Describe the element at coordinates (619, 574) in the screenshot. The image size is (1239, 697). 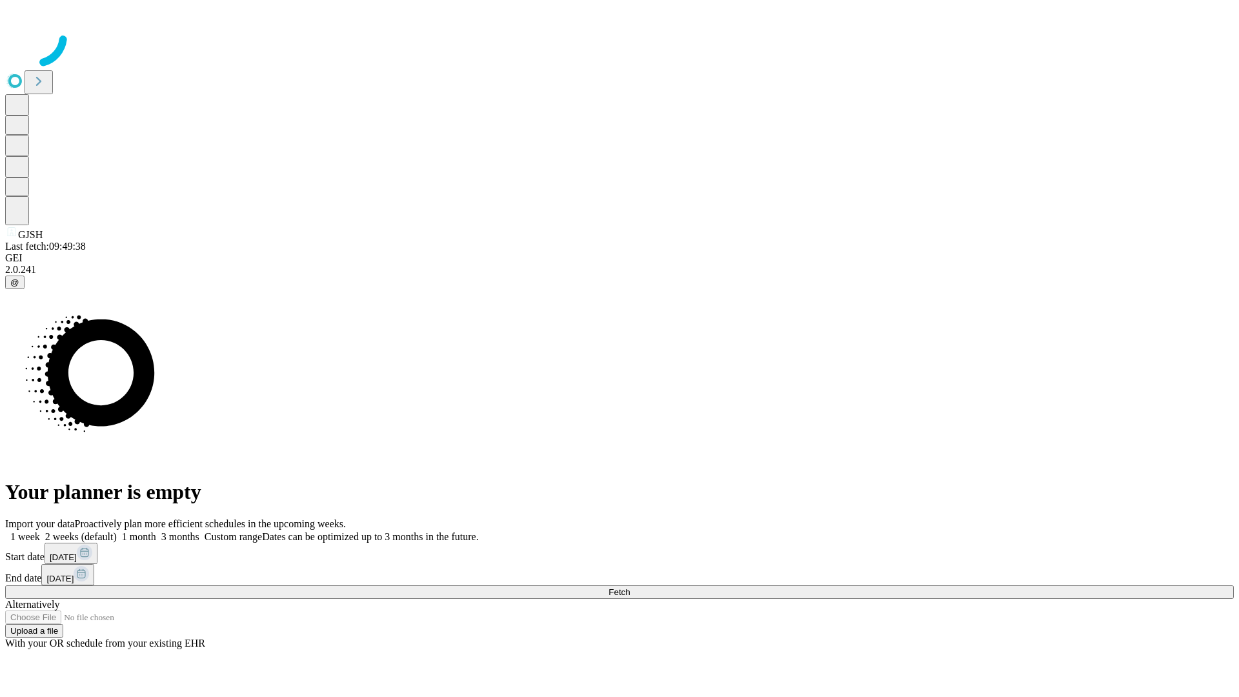
I see `div: End date` at that location.